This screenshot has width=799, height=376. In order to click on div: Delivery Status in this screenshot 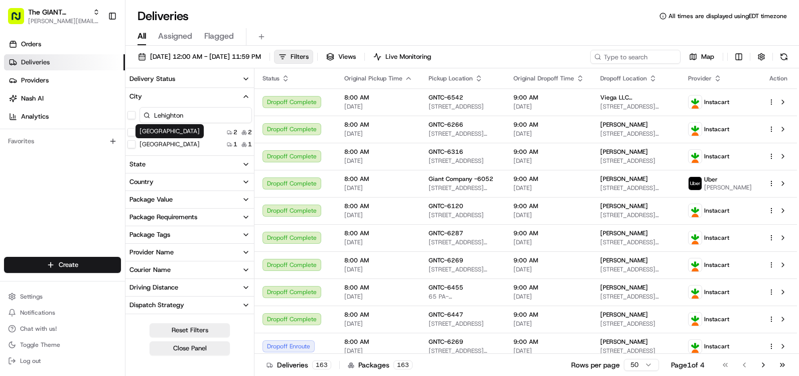, I will do `click(152, 79)`.